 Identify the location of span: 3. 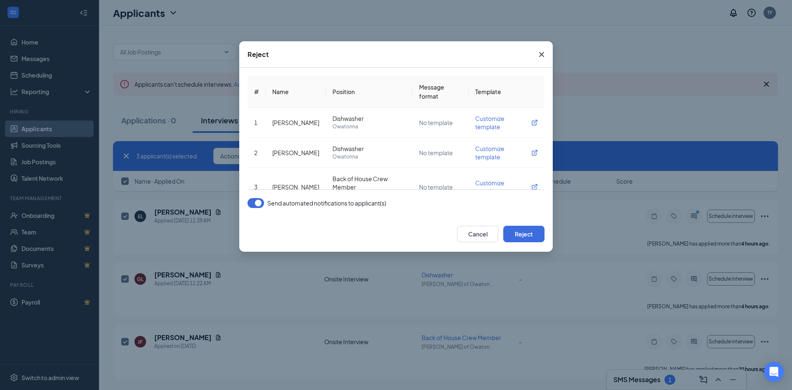
(256, 187).